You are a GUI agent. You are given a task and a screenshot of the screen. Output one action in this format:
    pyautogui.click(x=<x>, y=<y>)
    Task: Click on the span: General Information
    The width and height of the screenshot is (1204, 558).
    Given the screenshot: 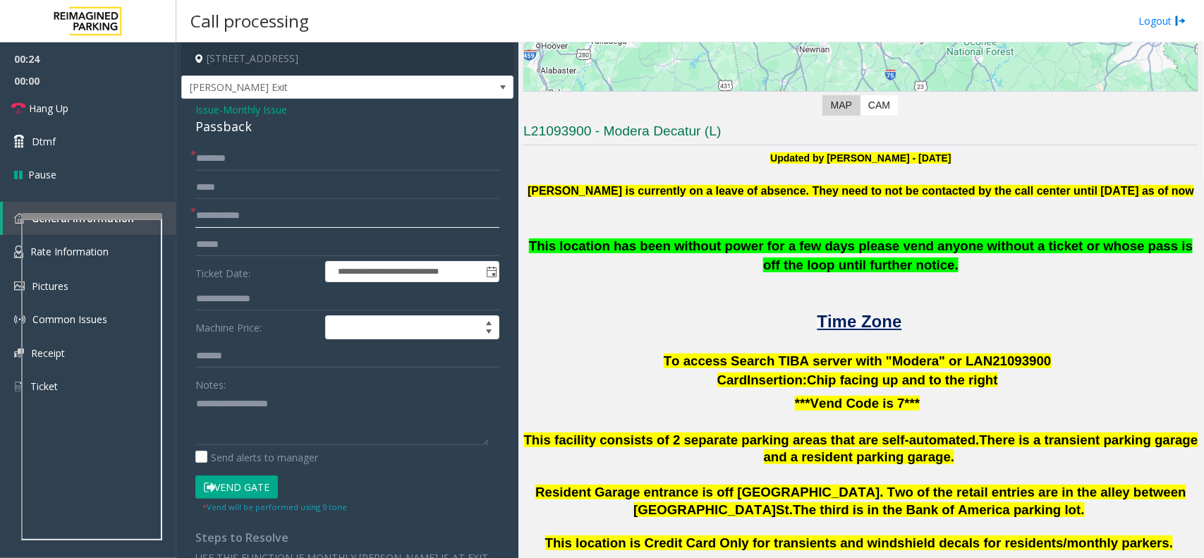 What is the action you would take?
    pyautogui.click(x=83, y=218)
    